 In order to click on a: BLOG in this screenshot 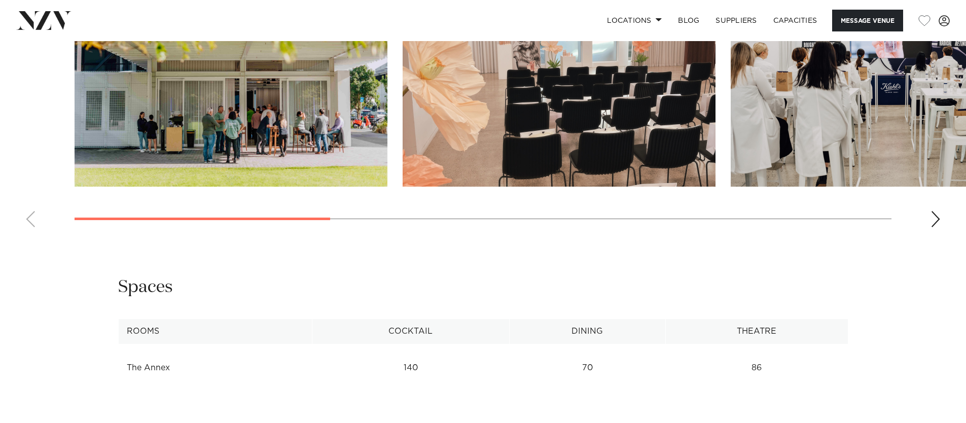, I will do `click(689, 20)`.